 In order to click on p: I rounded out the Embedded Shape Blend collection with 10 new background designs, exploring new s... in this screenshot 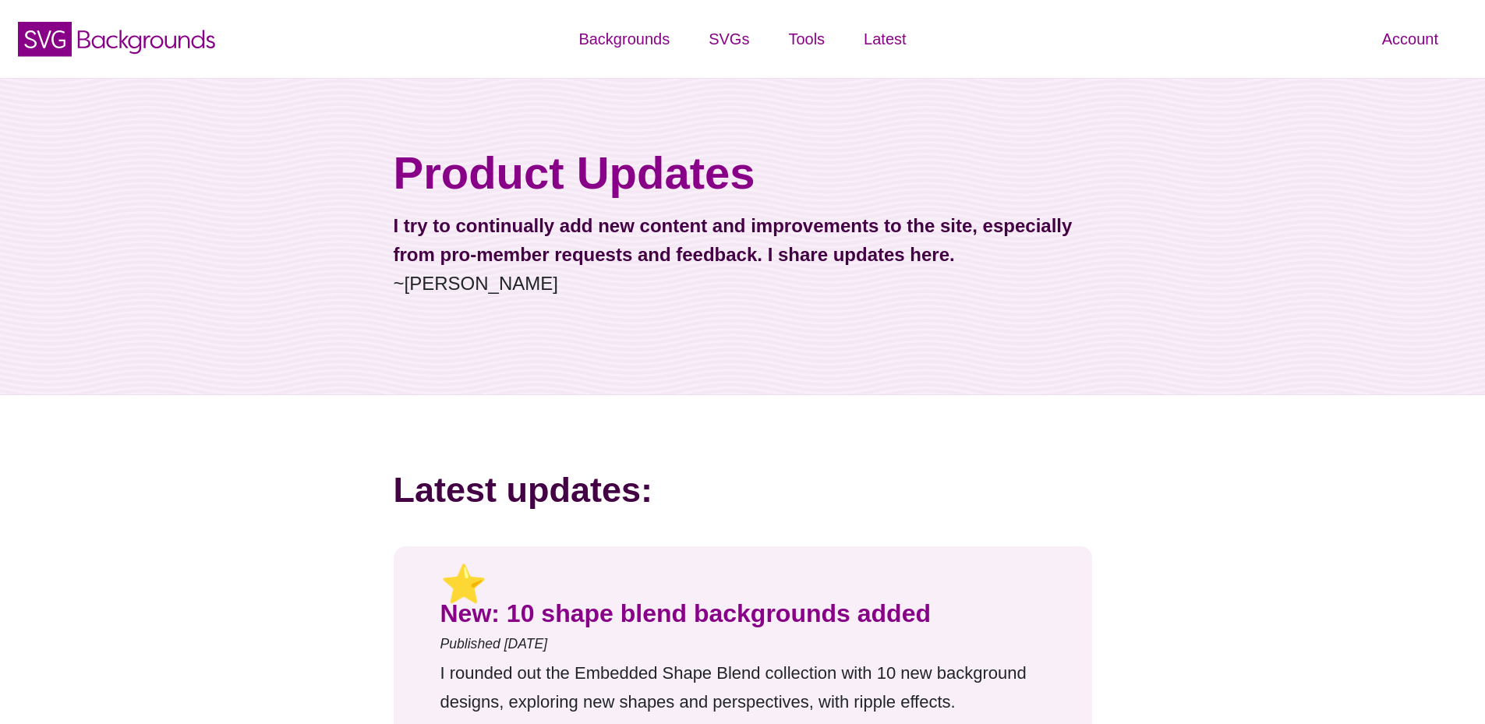, I will do `click(743, 688)`.